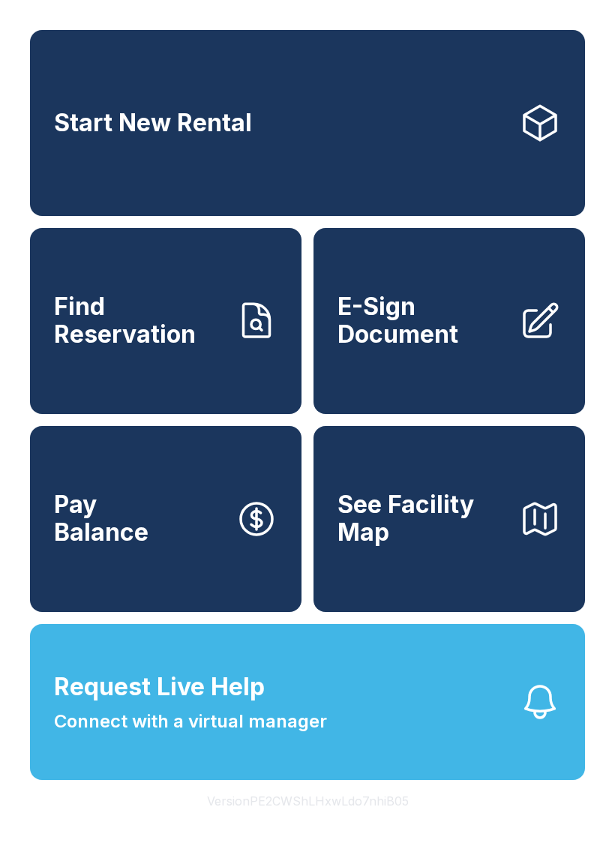 Image resolution: width=615 pixels, height=852 pixels. I want to click on button: Request Live HelpConnect with a virtual manager, so click(308, 702).